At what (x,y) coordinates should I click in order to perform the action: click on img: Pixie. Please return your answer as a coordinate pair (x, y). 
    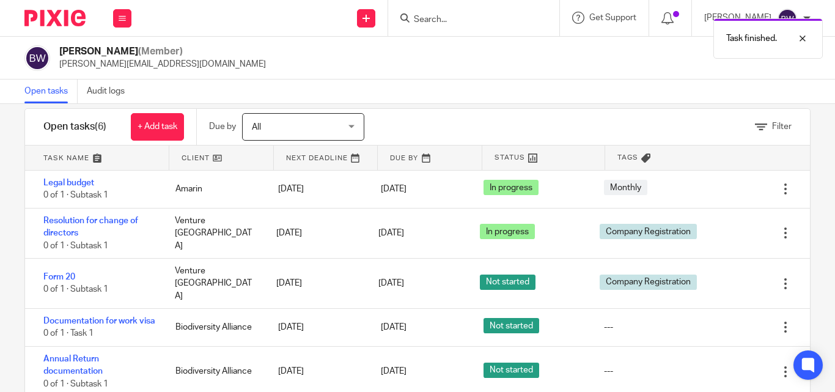
    Looking at the image, I should click on (55, 18).